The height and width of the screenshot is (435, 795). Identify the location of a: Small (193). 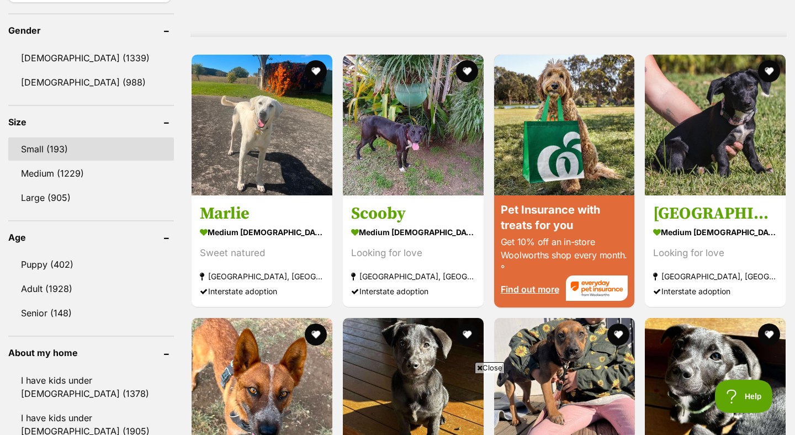
(91, 149).